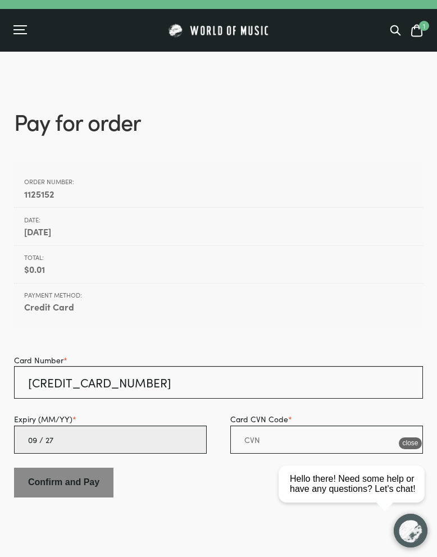 The width and height of the screenshot is (437, 557). What do you see at coordinates (80, 51) in the screenshot?
I see `div: Hello there! Need some help or have any questions? Let's chat!` at bounding box center [80, 51].